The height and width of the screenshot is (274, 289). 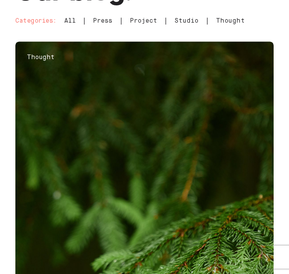 I want to click on span: All, so click(x=70, y=21).